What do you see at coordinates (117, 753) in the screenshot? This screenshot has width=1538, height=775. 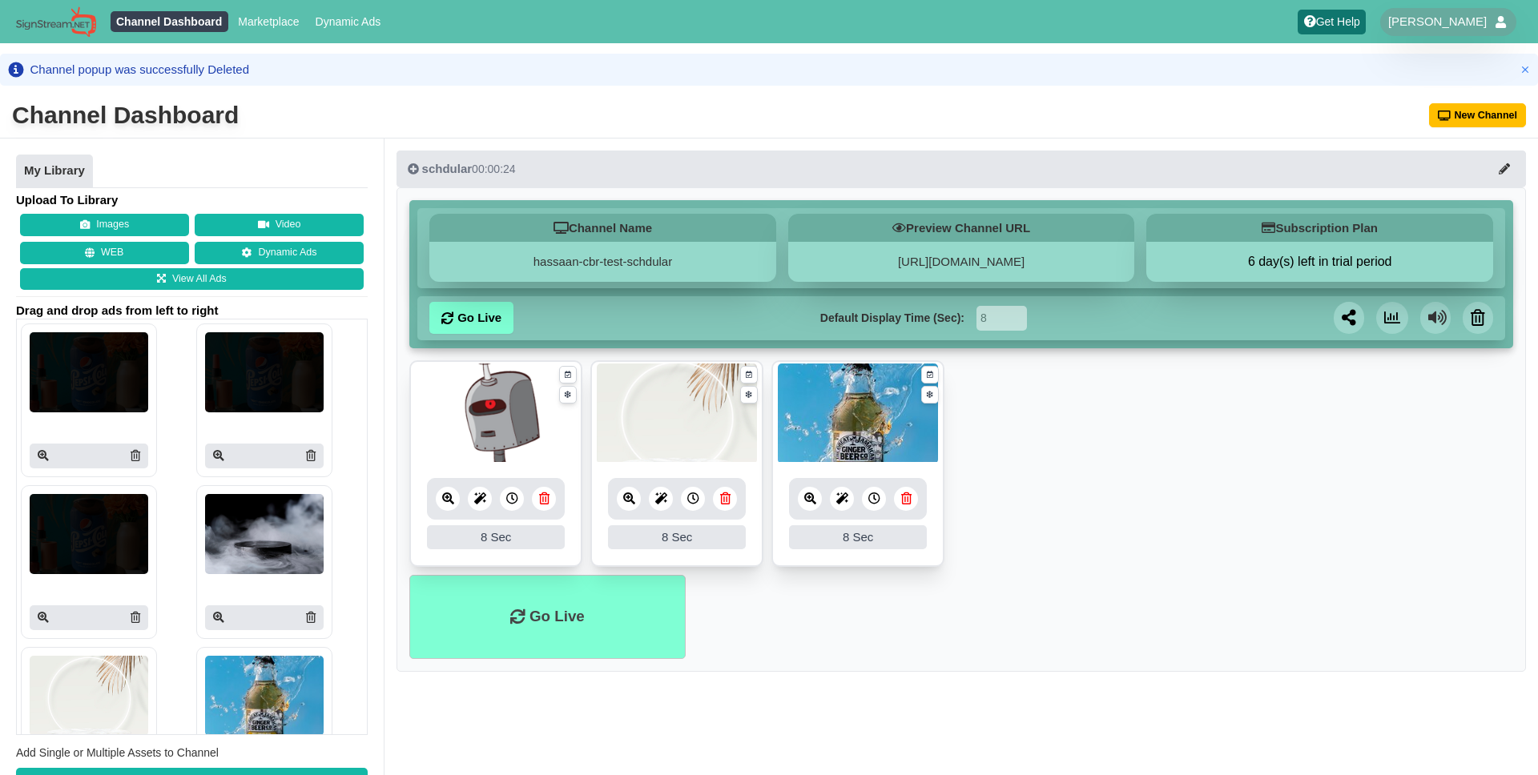 I see `span: Add Single or Multiple Assets to Channel` at bounding box center [117, 753].